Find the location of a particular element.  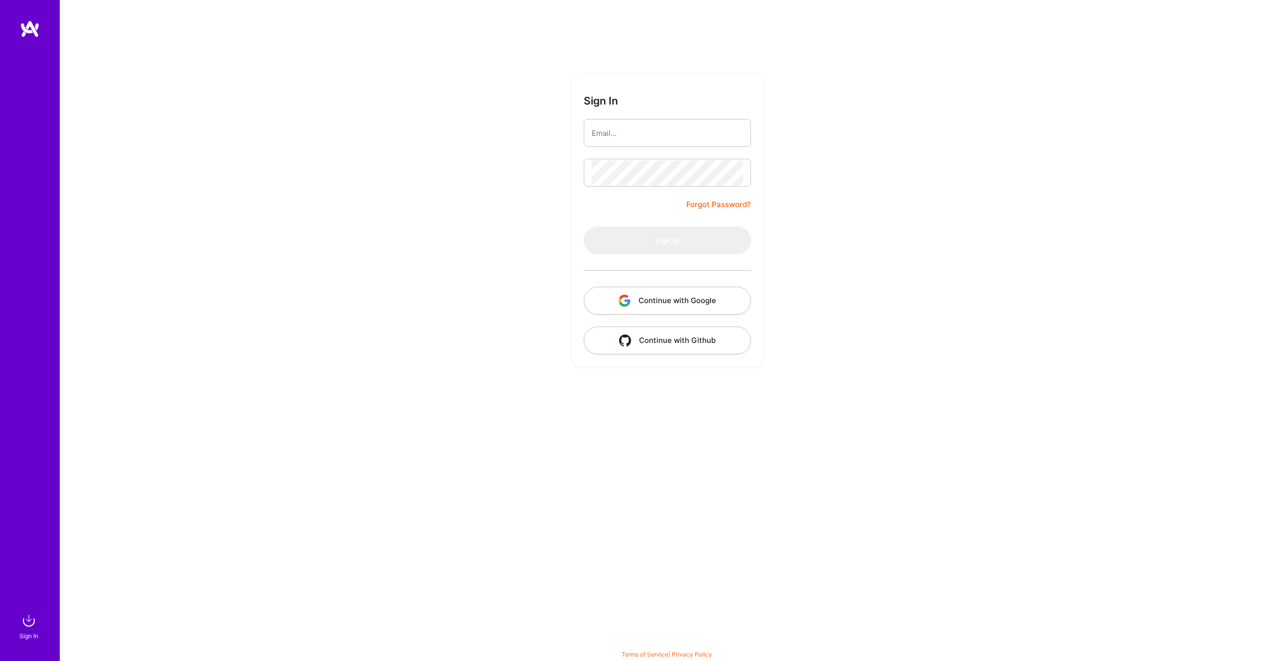

img: sign in is located at coordinates (29, 620).